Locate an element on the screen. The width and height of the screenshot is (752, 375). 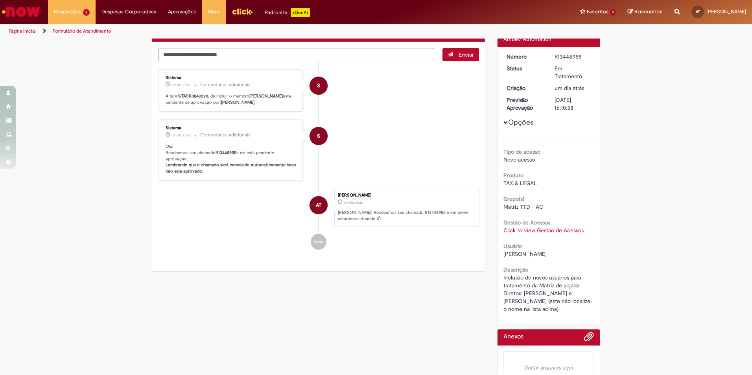
p: +GenAi is located at coordinates (300, 13).